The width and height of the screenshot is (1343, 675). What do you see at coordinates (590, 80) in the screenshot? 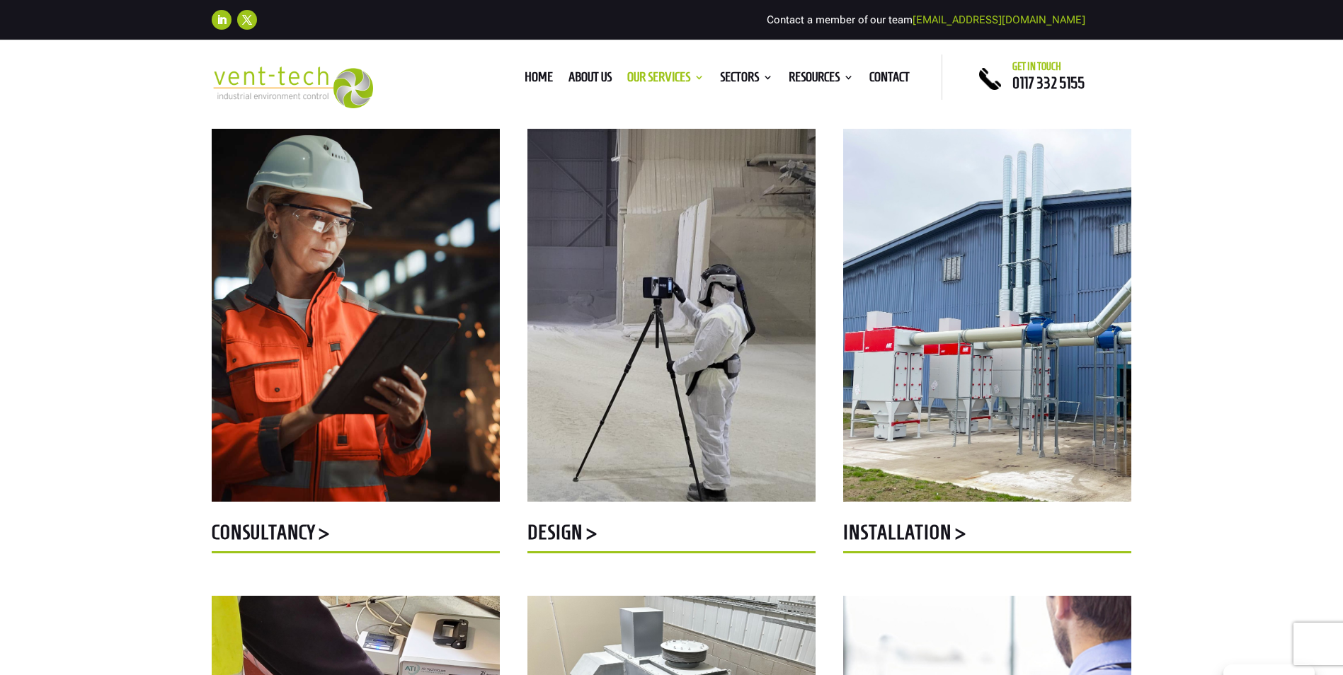
I see `a: About us` at bounding box center [590, 80].